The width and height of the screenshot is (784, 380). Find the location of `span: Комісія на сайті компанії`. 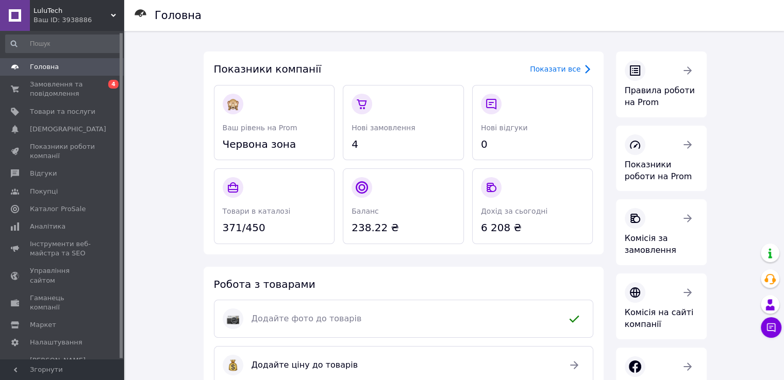

span: Комісія на сайті компанії is located at coordinates (659, 319).